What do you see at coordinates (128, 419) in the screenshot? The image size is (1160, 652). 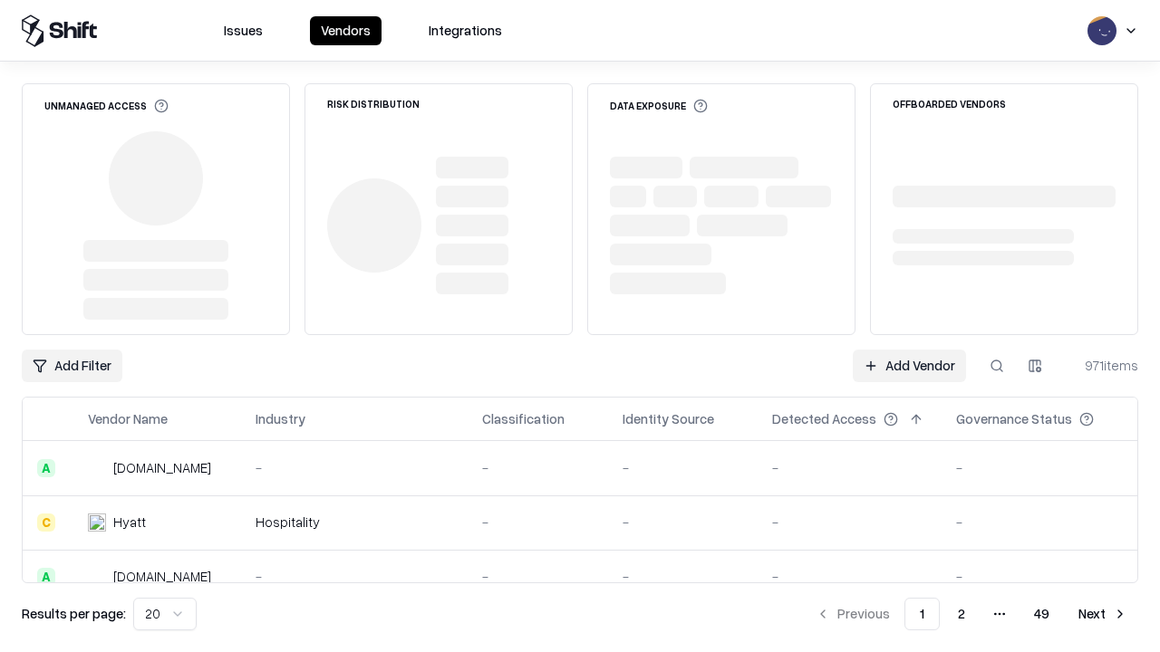 I see `div: Vendor Name` at bounding box center [128, 419].